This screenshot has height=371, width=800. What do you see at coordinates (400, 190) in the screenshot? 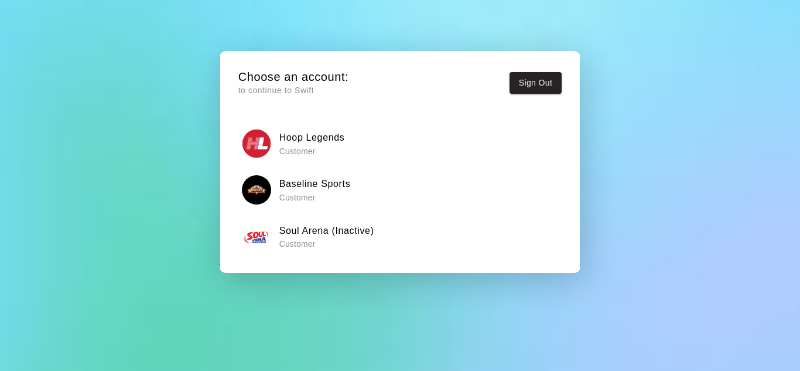
I see `button: Baseline SportsBaseline Sports Customer` at bounding box center [400, 190].